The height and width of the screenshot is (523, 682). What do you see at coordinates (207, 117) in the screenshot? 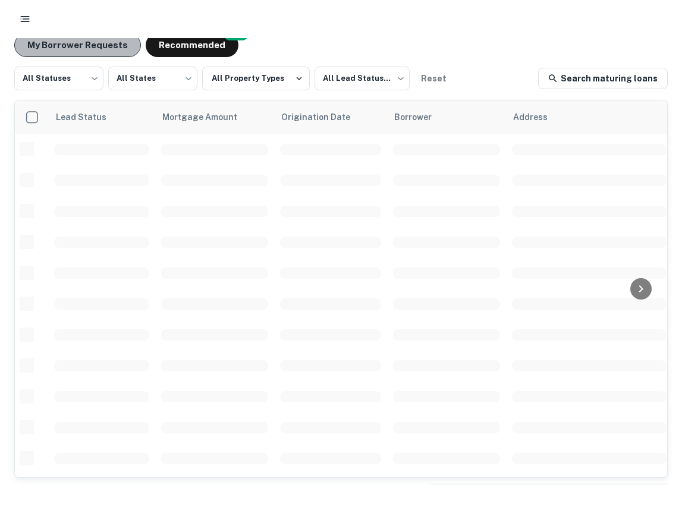
I see `span: Mortgage Amount` at bounding box center [207, 117].